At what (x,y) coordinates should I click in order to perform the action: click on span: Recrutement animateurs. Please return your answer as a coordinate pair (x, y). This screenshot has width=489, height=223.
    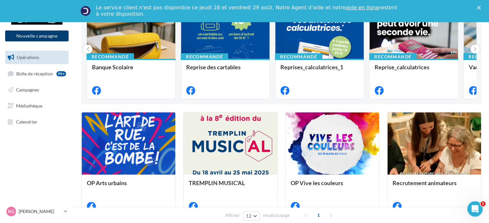
    Looking at the image, I should click on (425, 183).